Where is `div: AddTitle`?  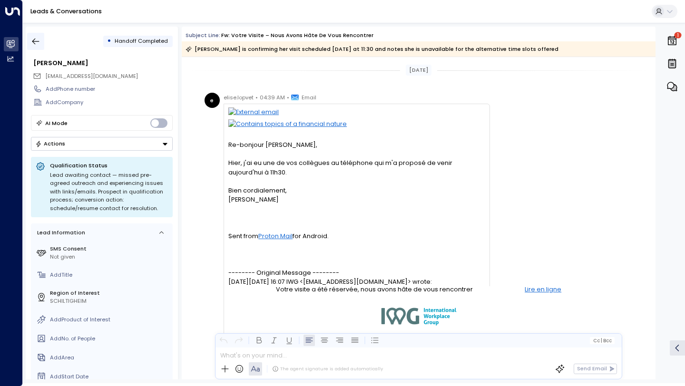
div: AddTitle is located at coordinates (109, 275).